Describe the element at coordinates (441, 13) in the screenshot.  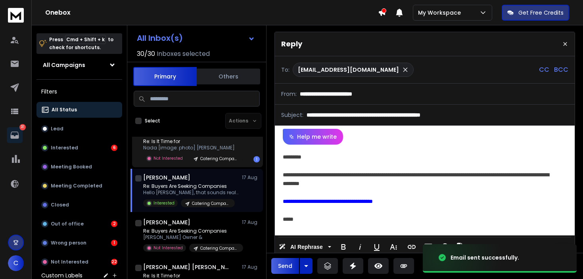
I see `p: My Workspace` at that location.